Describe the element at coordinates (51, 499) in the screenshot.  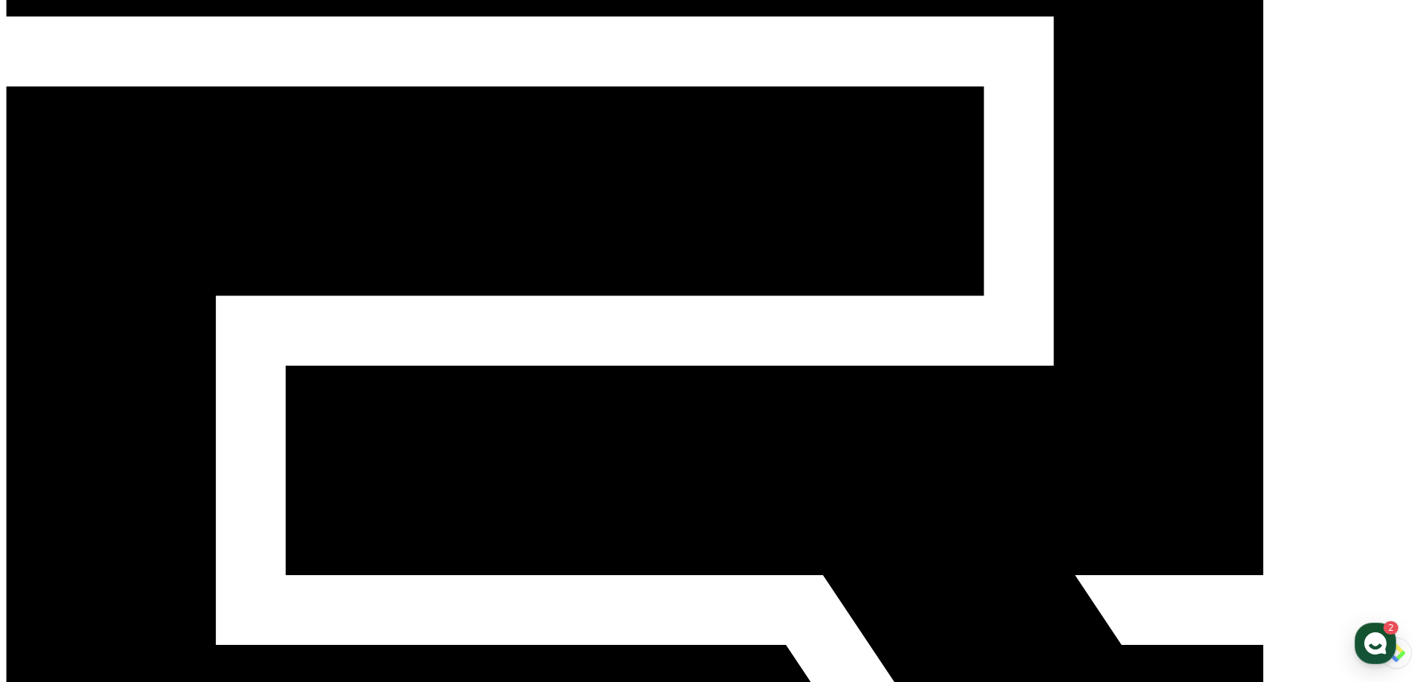
I see `span: 홈` at that location.